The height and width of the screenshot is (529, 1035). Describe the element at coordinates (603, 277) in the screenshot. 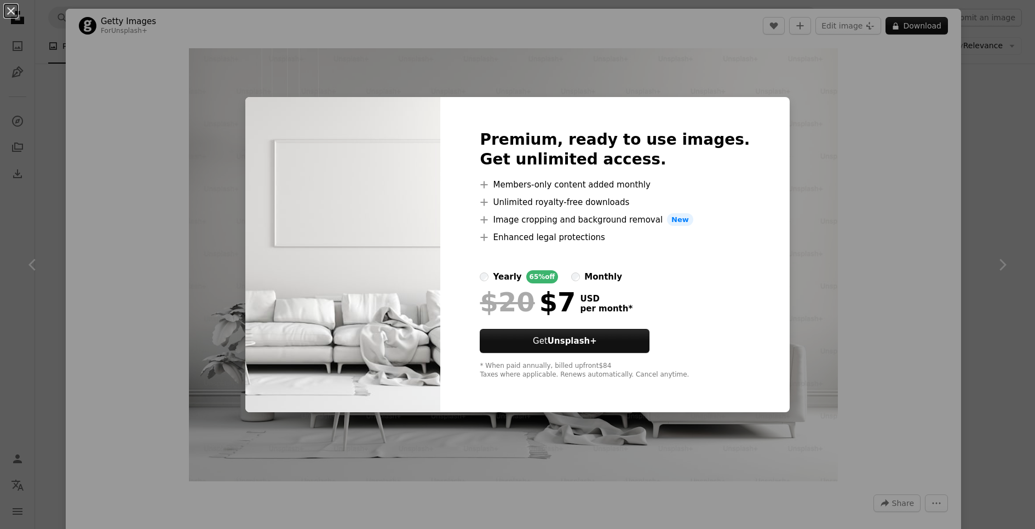

I see `div: monthly` at that location.